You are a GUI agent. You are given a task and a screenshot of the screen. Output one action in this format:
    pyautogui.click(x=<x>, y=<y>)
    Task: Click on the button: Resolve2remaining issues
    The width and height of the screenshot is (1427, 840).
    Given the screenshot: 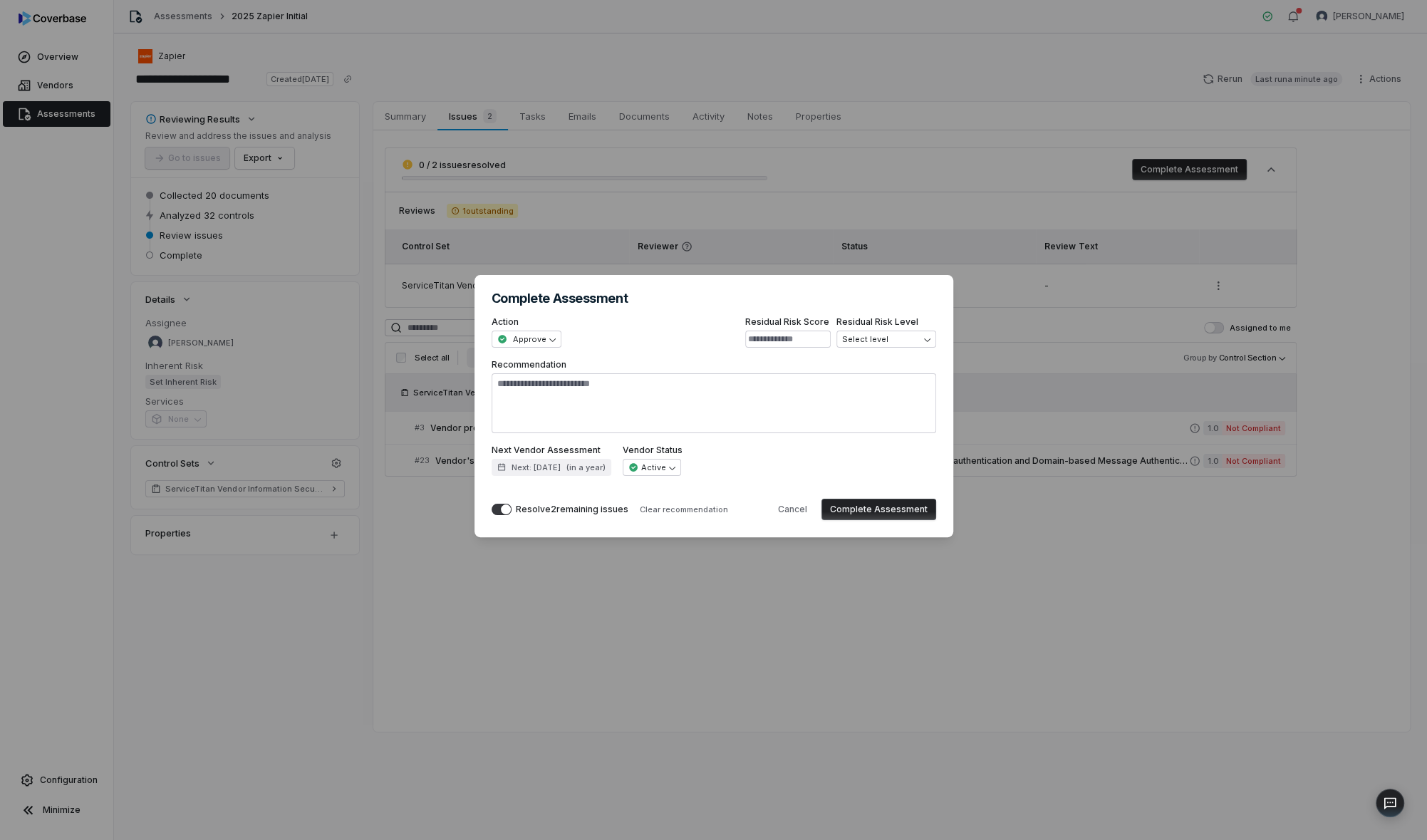 What is the action you would take?
    pyautogui.click(x=502, y=509)
    